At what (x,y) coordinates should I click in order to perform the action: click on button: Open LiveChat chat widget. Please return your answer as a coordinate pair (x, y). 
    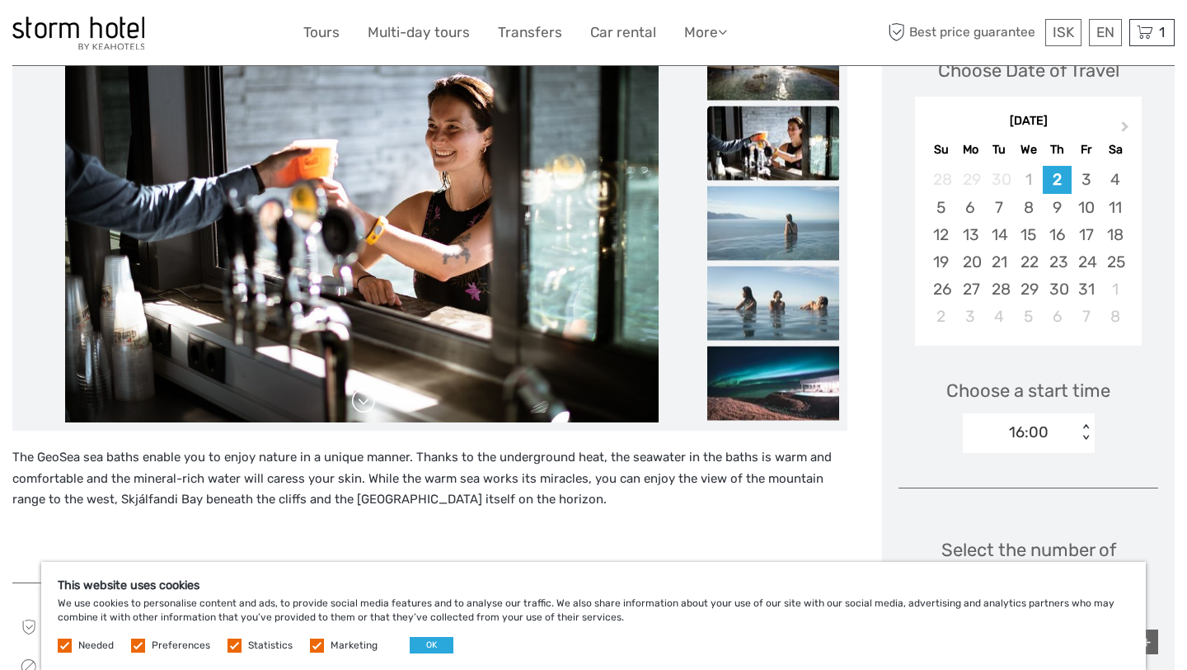
    Looking at the image, I should click on (200, 35).